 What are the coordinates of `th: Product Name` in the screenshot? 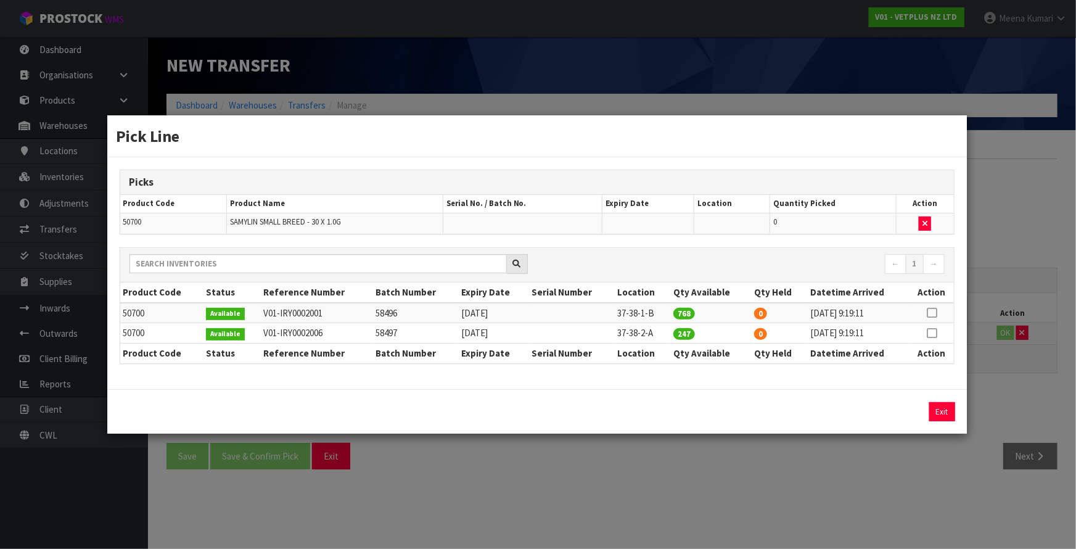 It's located at (335, 204).